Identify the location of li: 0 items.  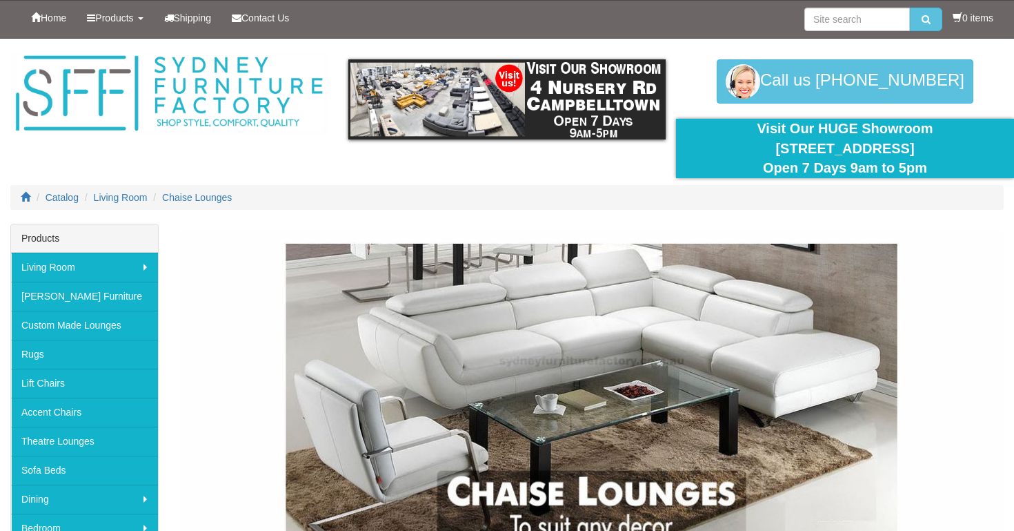
(973, 18).